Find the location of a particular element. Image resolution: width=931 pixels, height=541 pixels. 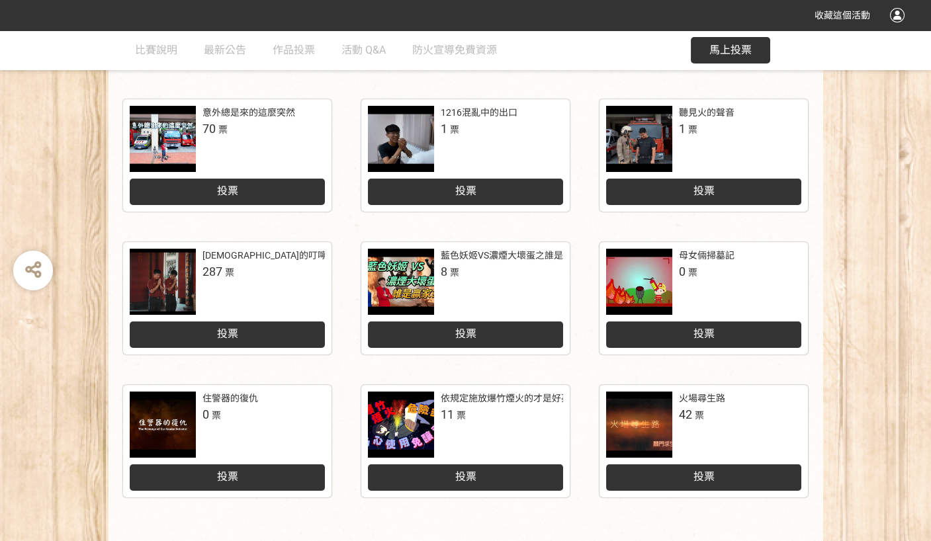

a: 意外總是來的這麼突然70票投票 is located at coordinates (227, 155).